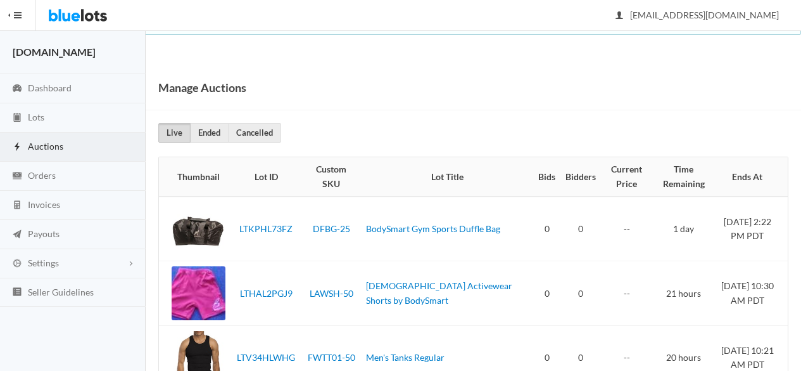  What do you see at coordinates (44, 204) in the screenshot?
I see `span: Invoices` at bounding box center [44, 204].